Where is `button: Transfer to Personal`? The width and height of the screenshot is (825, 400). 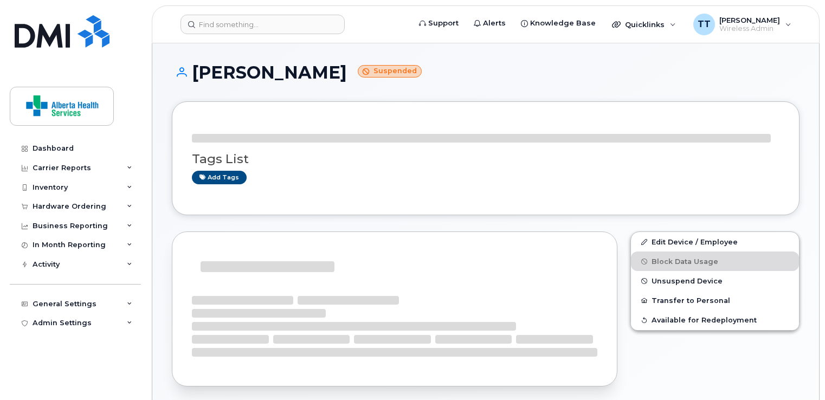 button: Transfer to Personal is located at coordinates (715, 300).